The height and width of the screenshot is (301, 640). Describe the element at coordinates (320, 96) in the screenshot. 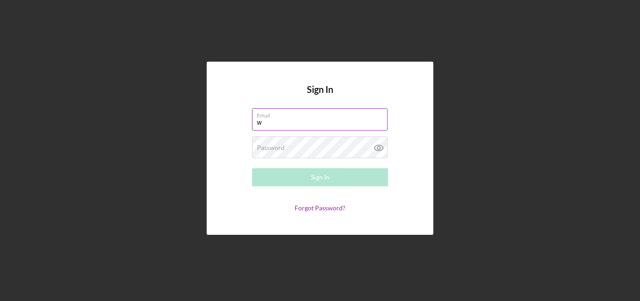

I see `h4: Sign In` at that location.